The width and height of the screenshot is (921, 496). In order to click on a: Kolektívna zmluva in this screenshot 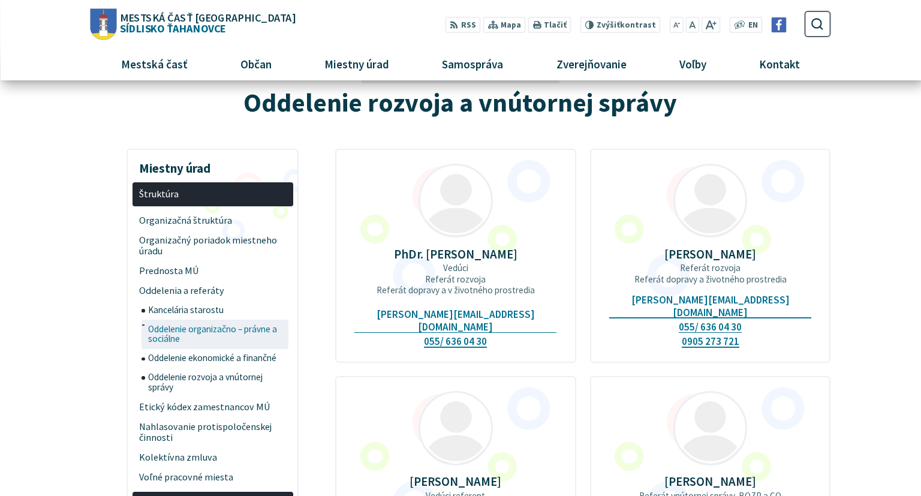, I will do `click(213, 457)`.